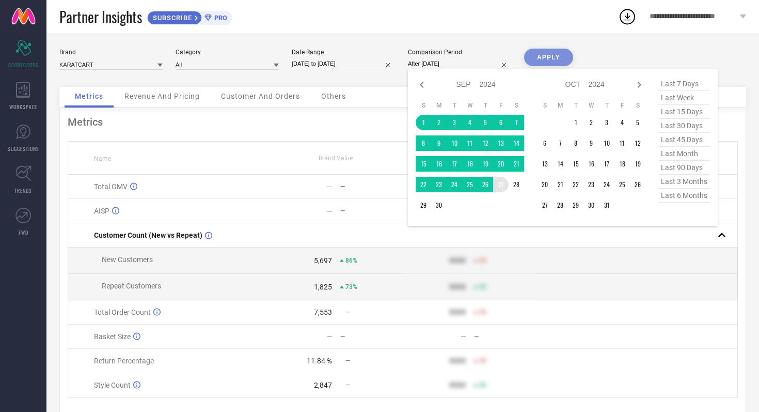 The image size is (759, 412). I want to click on td: Tue Oct 01 2024, so click(576, 122).